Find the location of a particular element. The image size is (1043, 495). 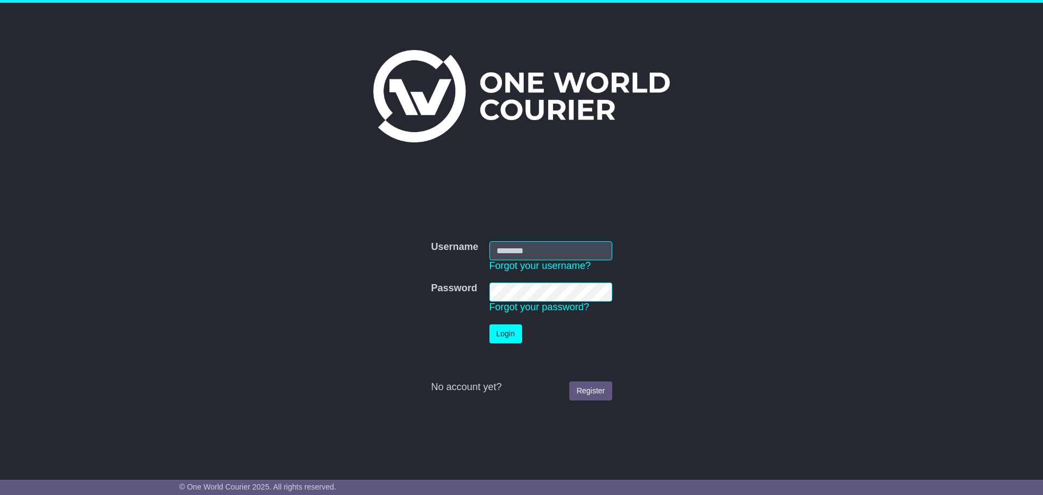

div: No account yet? is located at coordinates (521, 387).